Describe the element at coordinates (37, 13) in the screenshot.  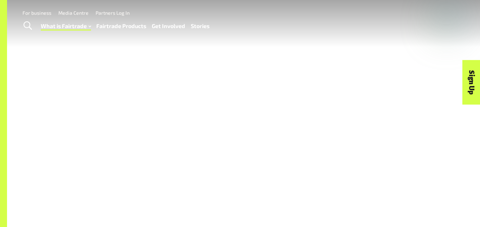
I see `a: For business` at that location.